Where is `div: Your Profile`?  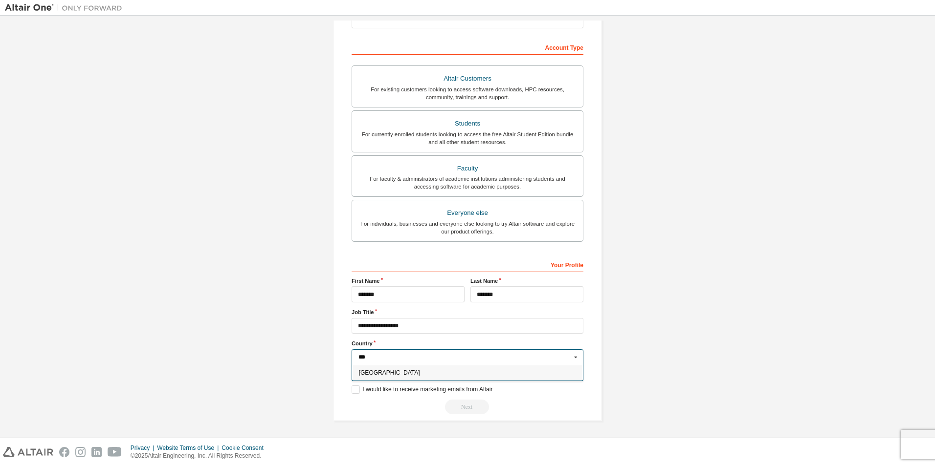 div: Your Profile is located at coordinates (467, 264).